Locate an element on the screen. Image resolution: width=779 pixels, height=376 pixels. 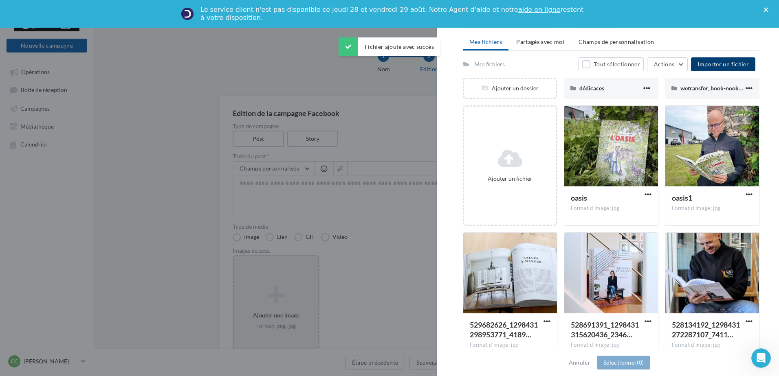
span: dédicaces is located at coordinates (591, 88).